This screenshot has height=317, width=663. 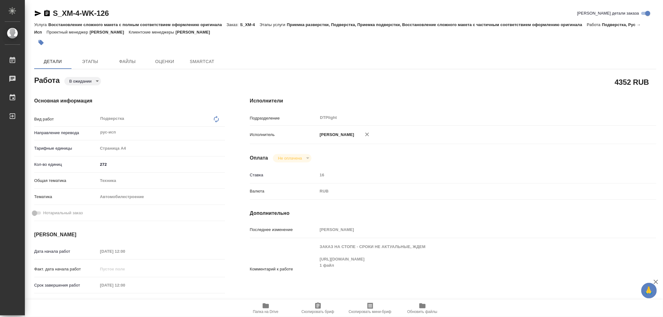 I want to click on button: Скопировать ссылку для ЯМессенджера, so click(x=38, y=13).